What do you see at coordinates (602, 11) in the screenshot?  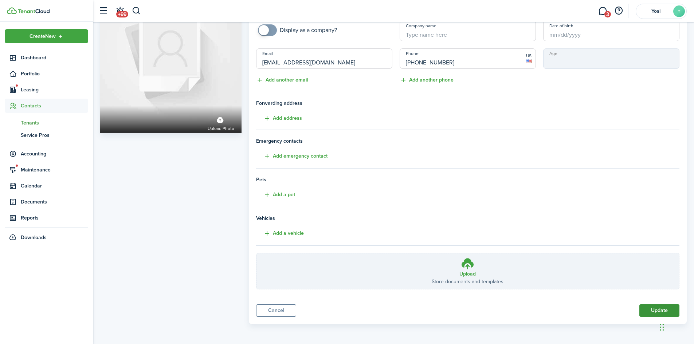 I see `a: Messaging` at bounding box center [602, 11].